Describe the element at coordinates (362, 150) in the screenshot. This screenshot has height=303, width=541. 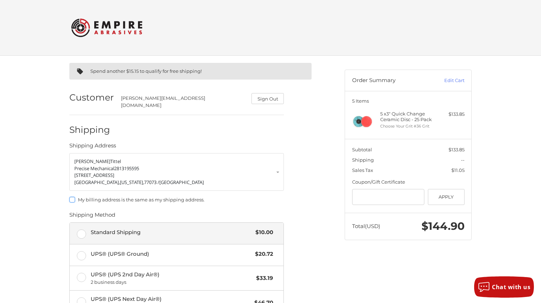
I see `span: Subtotal` at that location.